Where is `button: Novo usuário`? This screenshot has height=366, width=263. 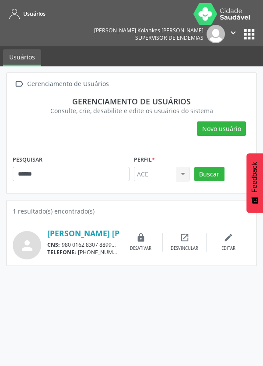 button: Novo usuário is located at coordinates (221, 129).